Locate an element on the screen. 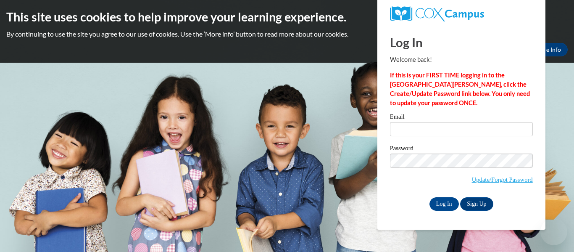  label: Email is located at coordinates (461, 118).